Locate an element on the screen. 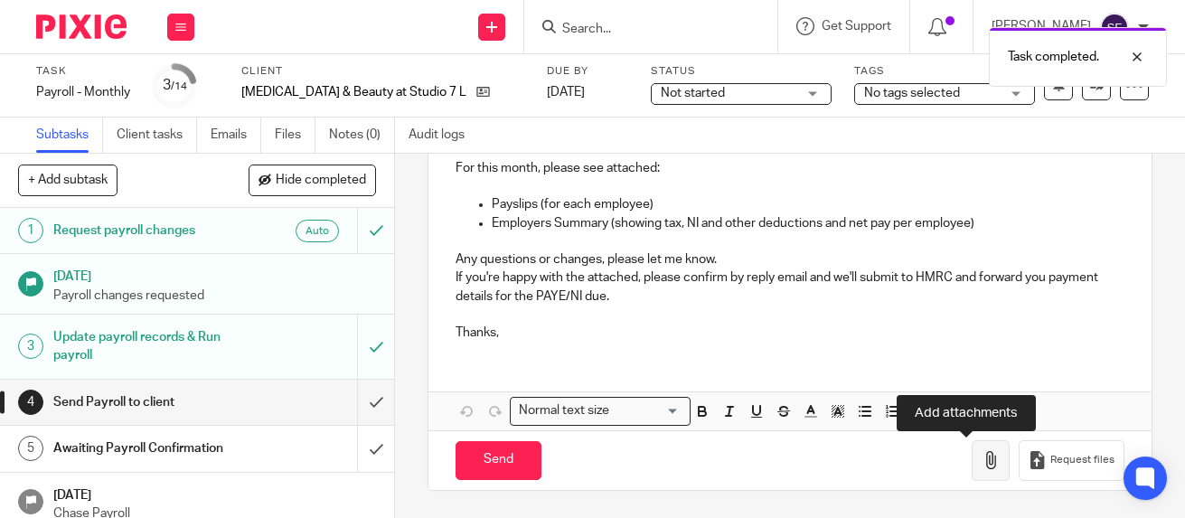 This screenshot has height=518, width=1185. h1: Awaiting Payroll Confirmation is located at coordinates (148, 448).